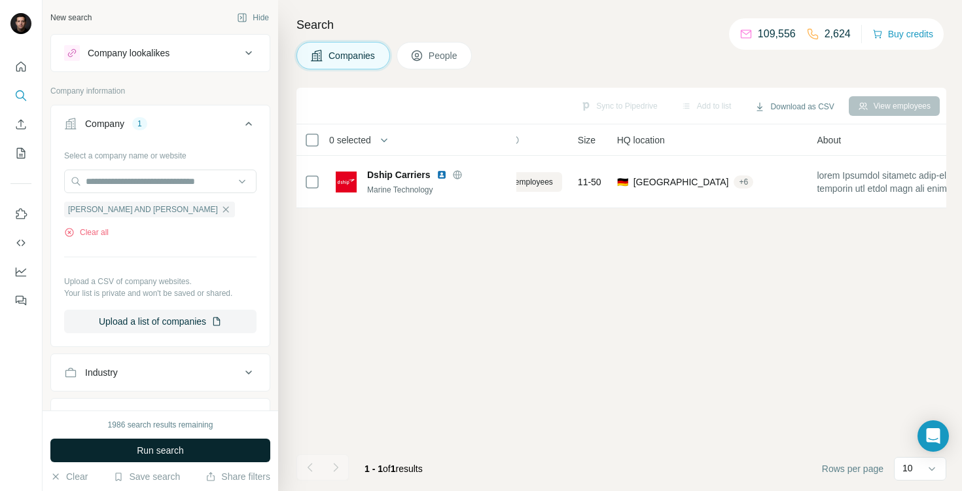 The height and width of the screenshot is (491, 962). Describe the element at coordinates (128, 53) in the screenshot. I see `div: Company lookalikes` at that location.